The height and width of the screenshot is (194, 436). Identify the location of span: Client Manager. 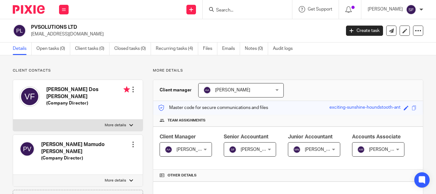
(178, 136).